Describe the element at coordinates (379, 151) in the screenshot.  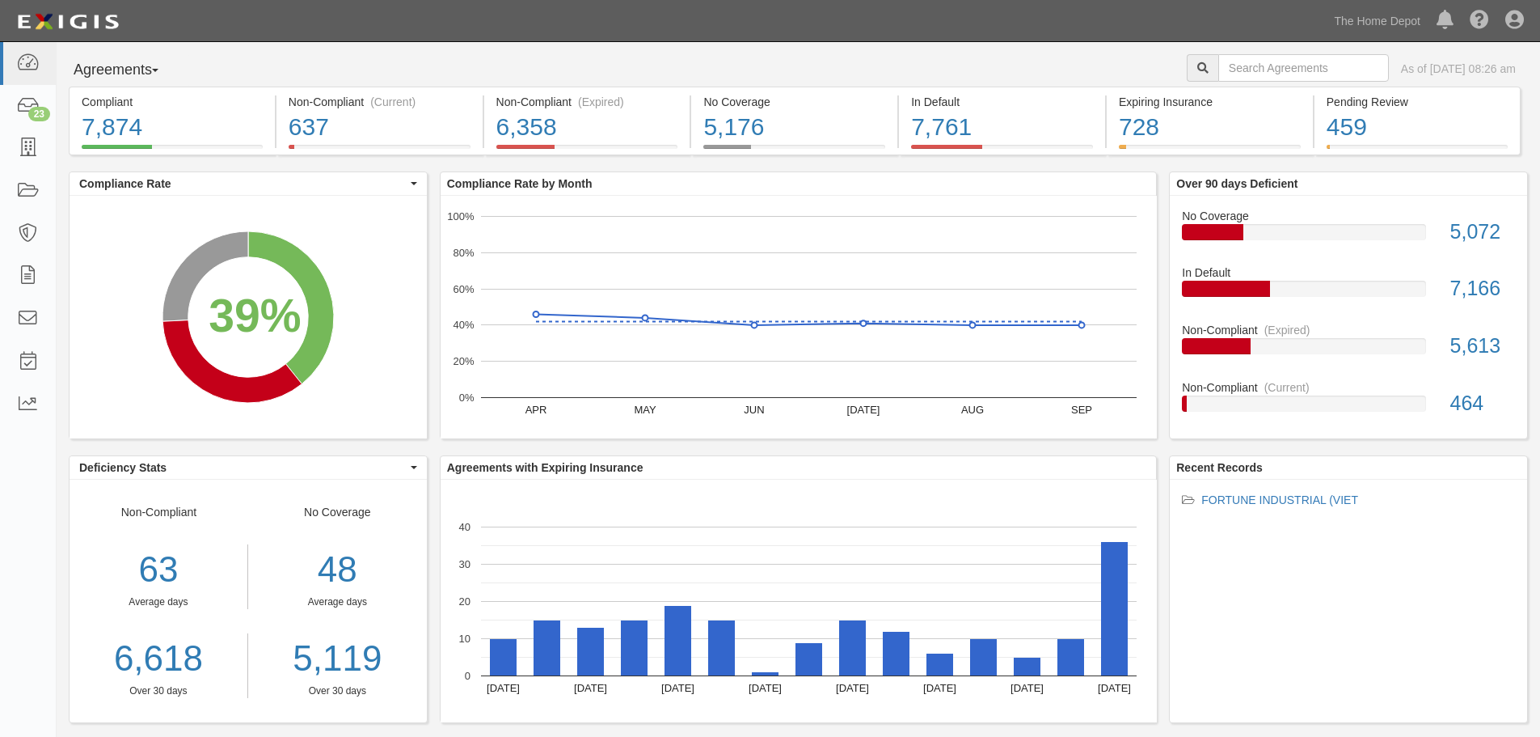
I see `a: Non-Compliant(Current)637` at that location.